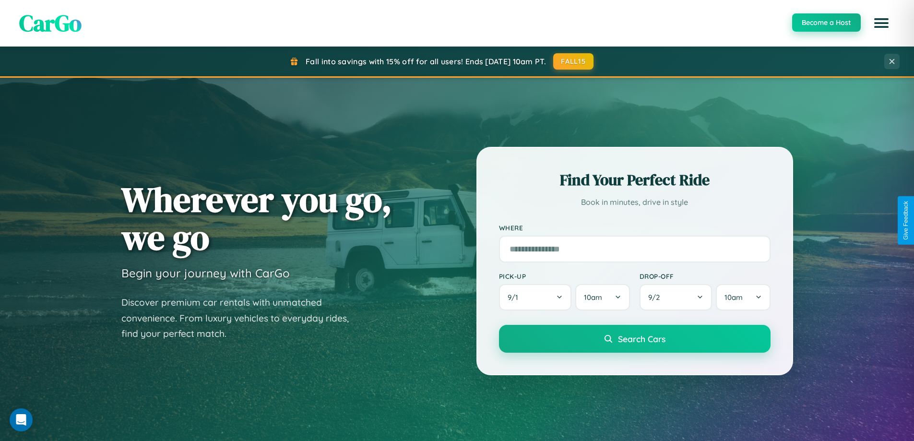 The image size is (914, 441). Describe the element at coordinates (205, 273) in the screenshot. I see `h3: Begin your journey with CarGo` at that location.